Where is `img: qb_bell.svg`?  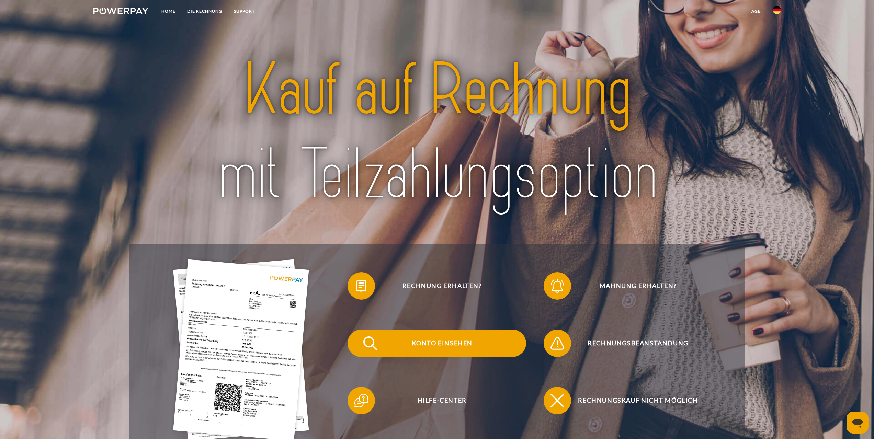 img: qb_bell.svg is located at coordinates (558, 286).